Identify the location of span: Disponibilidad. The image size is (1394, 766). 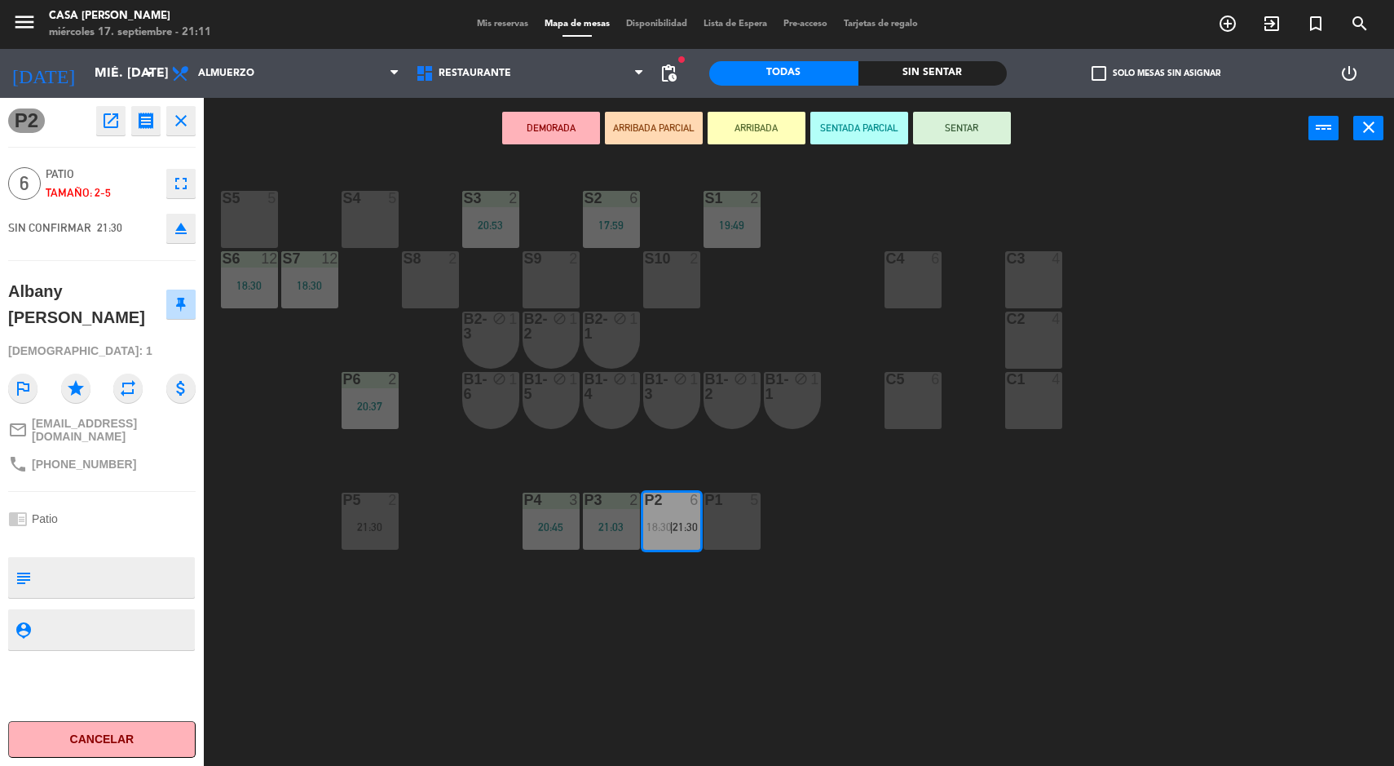
(656, 24).